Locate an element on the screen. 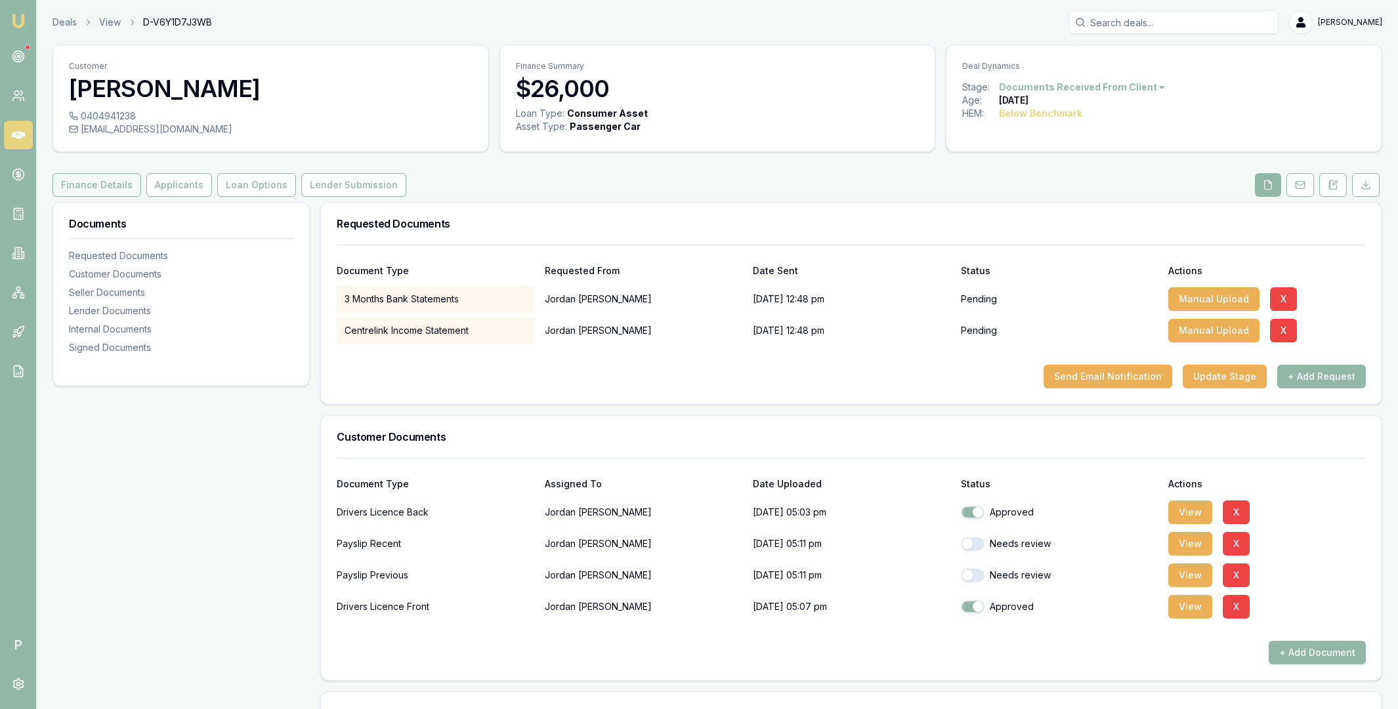 The image size is (1398, 709). div: Drivers Licence Back is located at coordinates (435, 512).